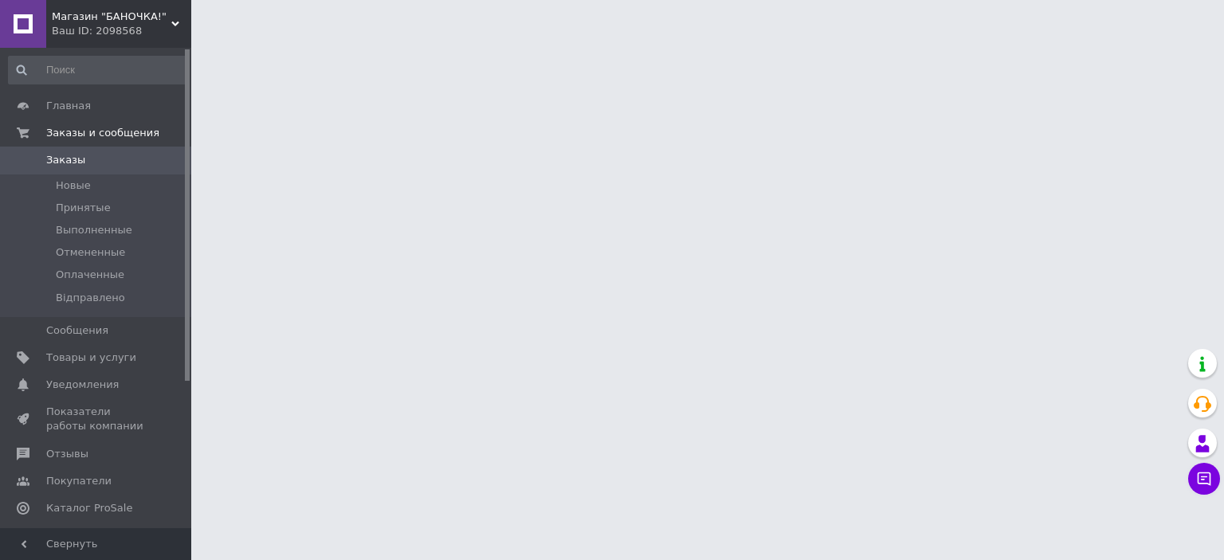 The image size is (1224, 560). What do you see at coordinates (94, 230) in the screenshot?
I see `span: Выполненные` at bounding box center [94, 230].